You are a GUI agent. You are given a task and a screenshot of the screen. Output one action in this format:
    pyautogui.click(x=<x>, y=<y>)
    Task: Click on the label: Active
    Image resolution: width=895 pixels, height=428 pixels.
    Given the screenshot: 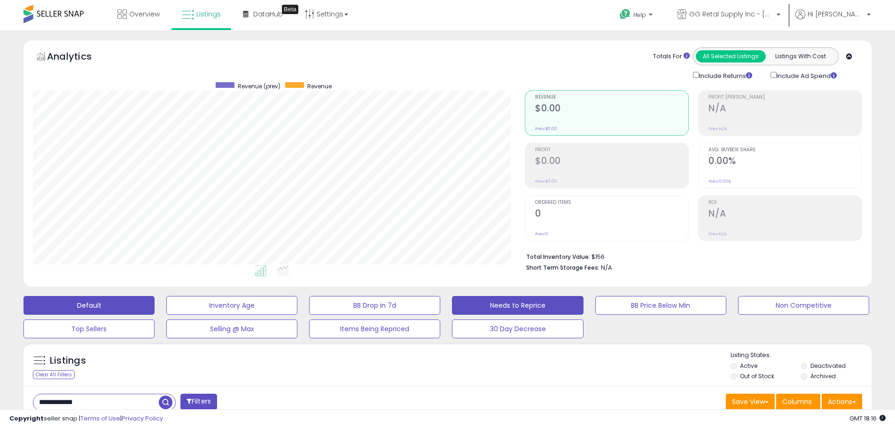 What is the action you would take?
    pyautogui.click(x=749, y=366)
    